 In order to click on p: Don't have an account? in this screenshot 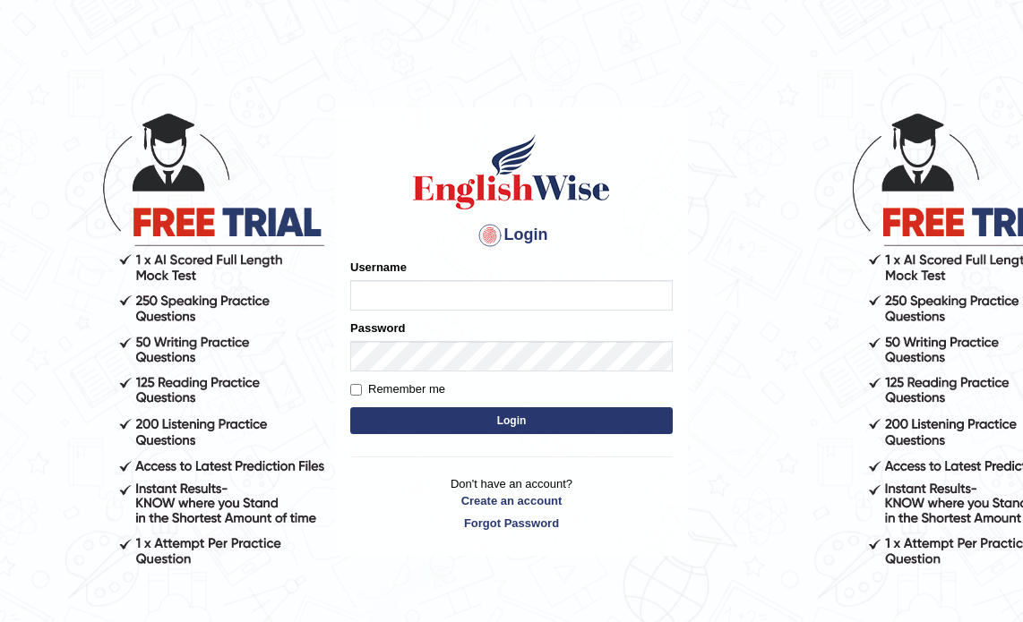, I will do `click(511, 503)`.